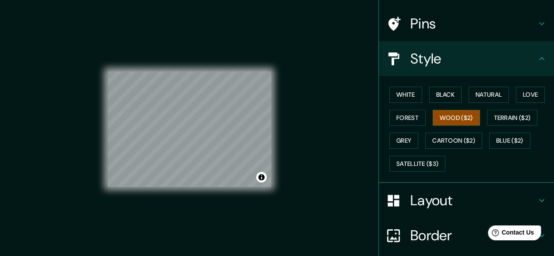 Image resolution: width=554 pixels, height=256 pixels. What do you see at coordinates (189, 129) in the screenshot?
I see `canvas: Map` at bounding box center [189, 129].